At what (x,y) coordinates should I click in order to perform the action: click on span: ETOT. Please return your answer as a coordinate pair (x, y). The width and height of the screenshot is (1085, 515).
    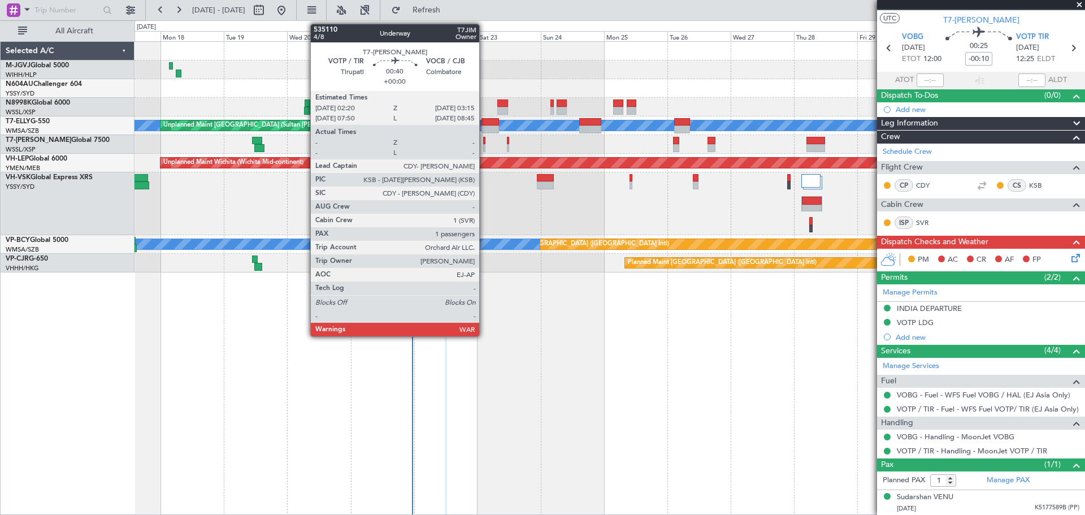
    Looking at the image, I should click on (911, 59).